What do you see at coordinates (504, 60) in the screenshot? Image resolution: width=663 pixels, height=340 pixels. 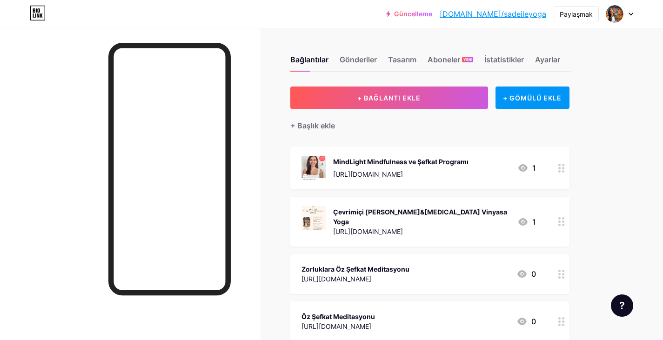 I see `font: İstatistikler` at bounding box center [504, 60].